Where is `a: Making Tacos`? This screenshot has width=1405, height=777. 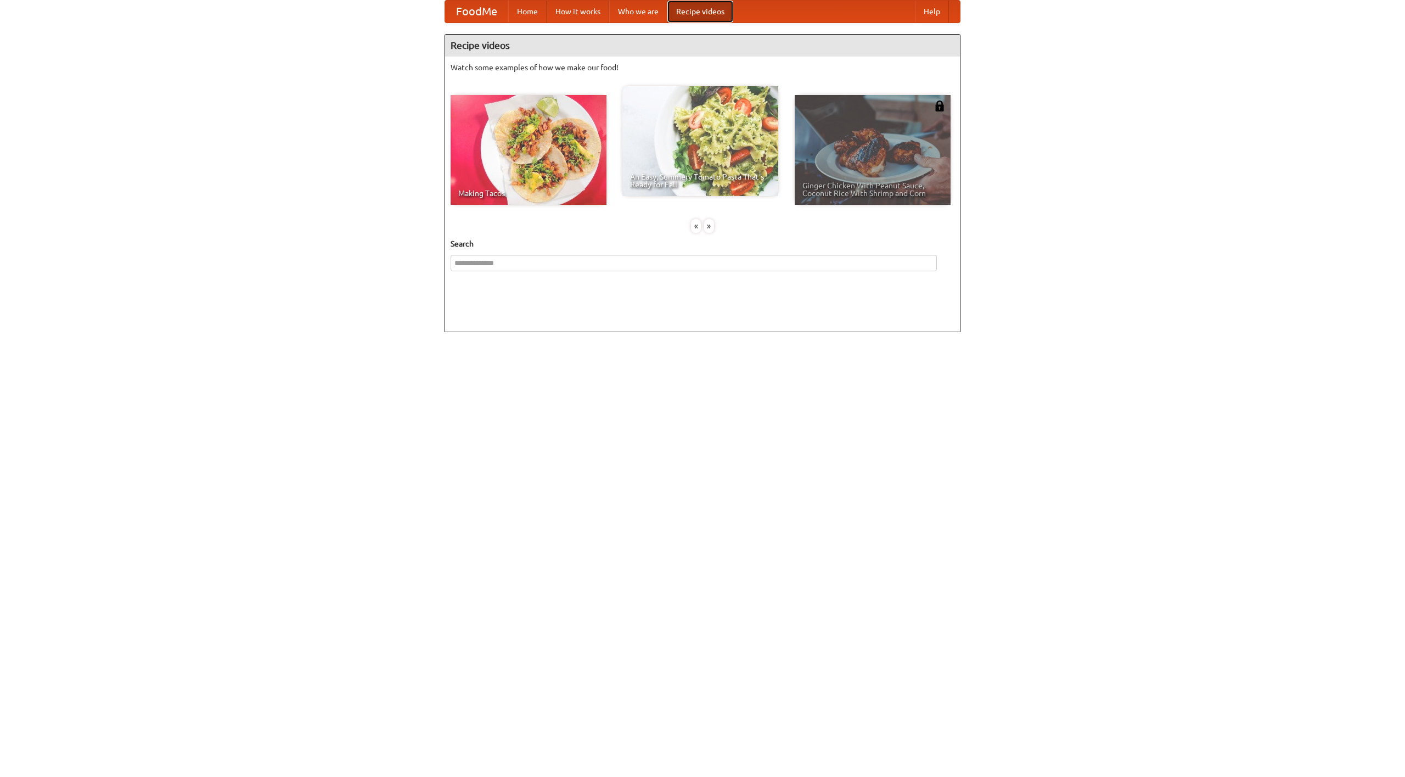 a: Making Tacos is located at coordinates (529, 150).